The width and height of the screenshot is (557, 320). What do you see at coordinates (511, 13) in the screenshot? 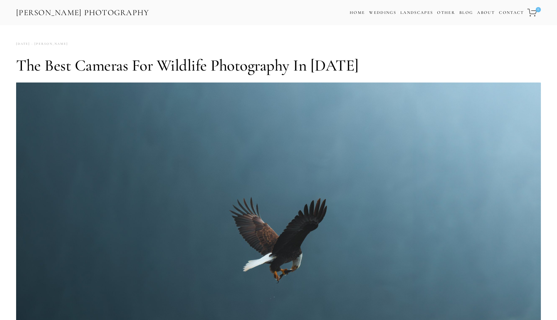
I see `a: Contact` at bounding box center [511, 13].